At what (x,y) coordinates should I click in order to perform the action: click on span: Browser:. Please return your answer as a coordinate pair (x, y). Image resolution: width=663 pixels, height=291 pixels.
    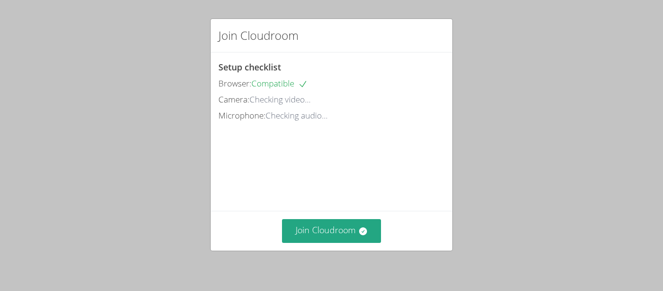
    Looking at the image, I should click on (235, 83).